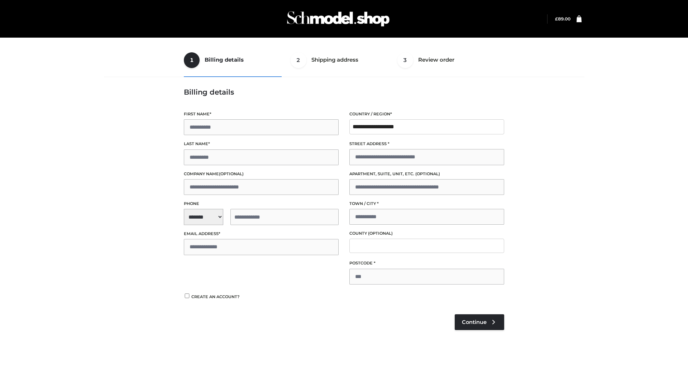  Describe the element at coordinates (261, 234) in the screenshot. I see `label: Email address` at that location.